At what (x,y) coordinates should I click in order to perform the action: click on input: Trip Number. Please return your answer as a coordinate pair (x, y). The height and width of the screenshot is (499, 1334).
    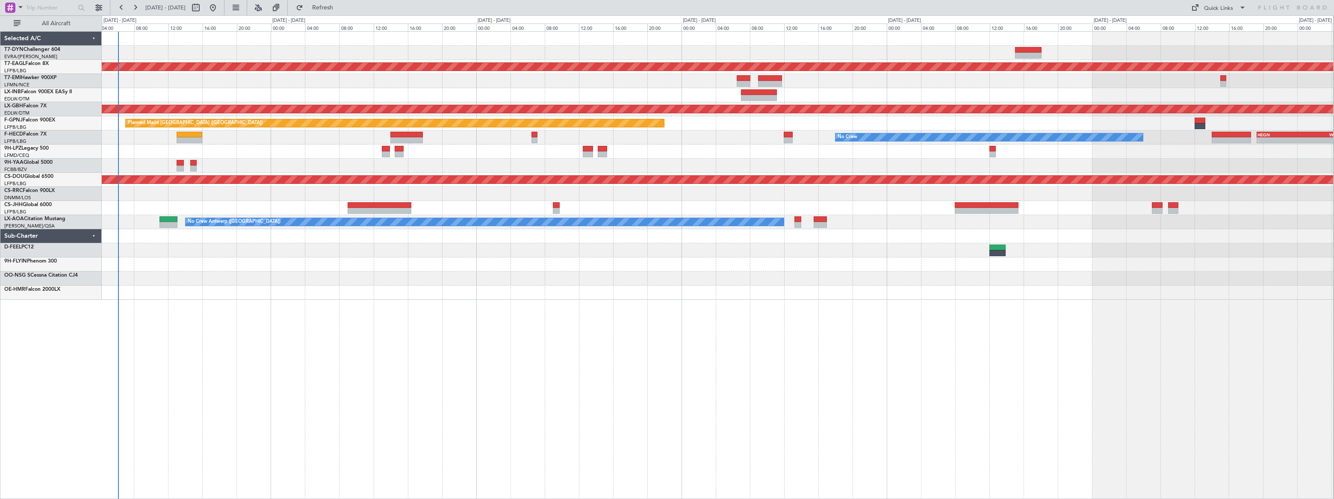
    Looking at the image, I should click on (50, 8).